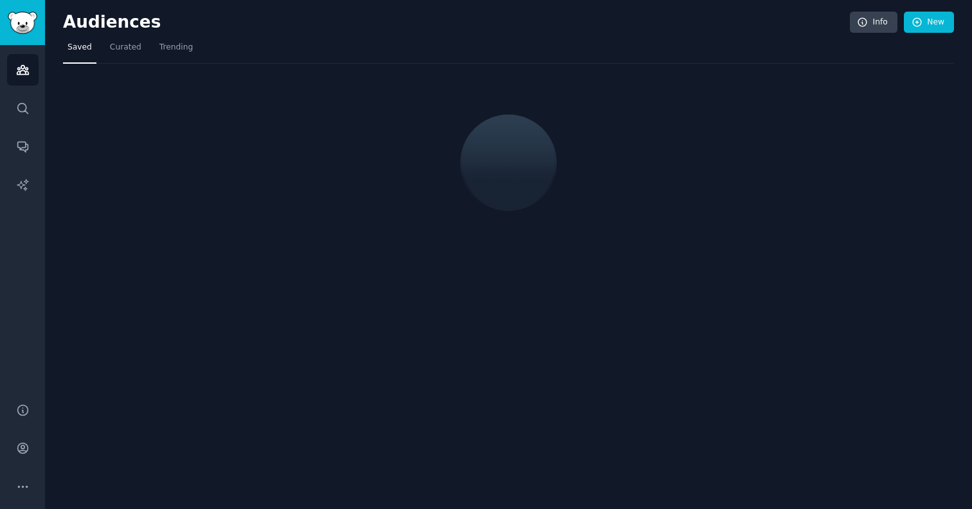 Image resolution: width=972 pixels, height=509 pixels. What do you see at coordinates (80, 48) in the screenshot?
I see `span: Saved` at bounding box center [80, 48].